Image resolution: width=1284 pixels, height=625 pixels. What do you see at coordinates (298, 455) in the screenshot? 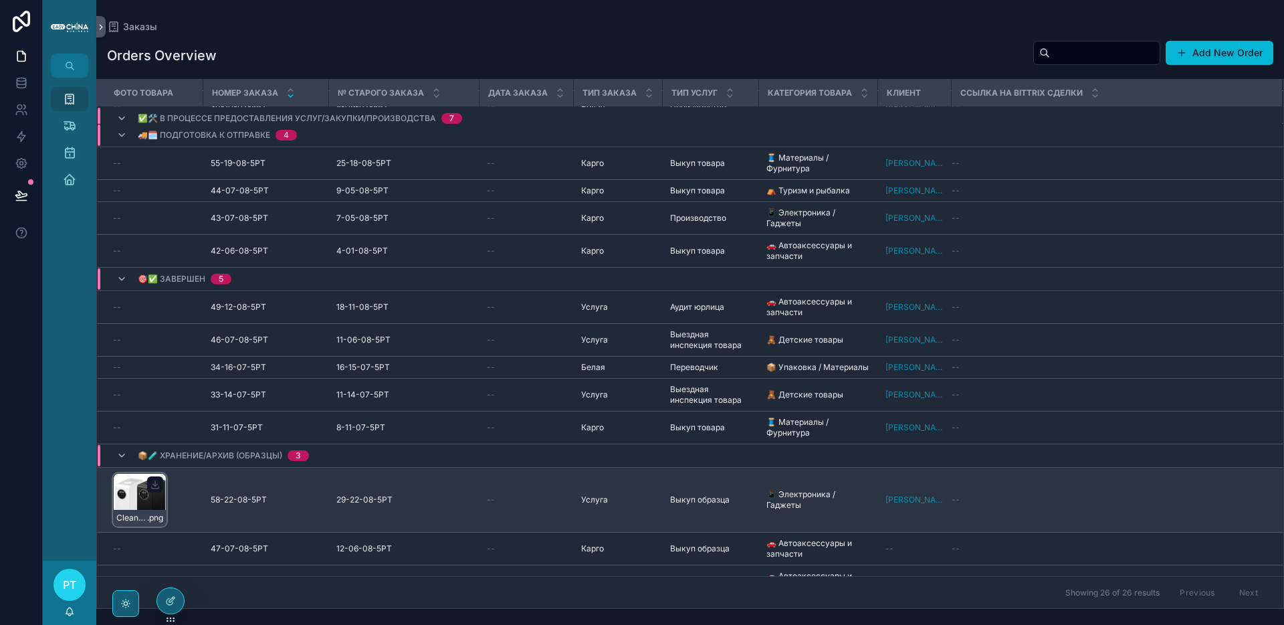
I see `div: 3` at bounding box center [298, 455].